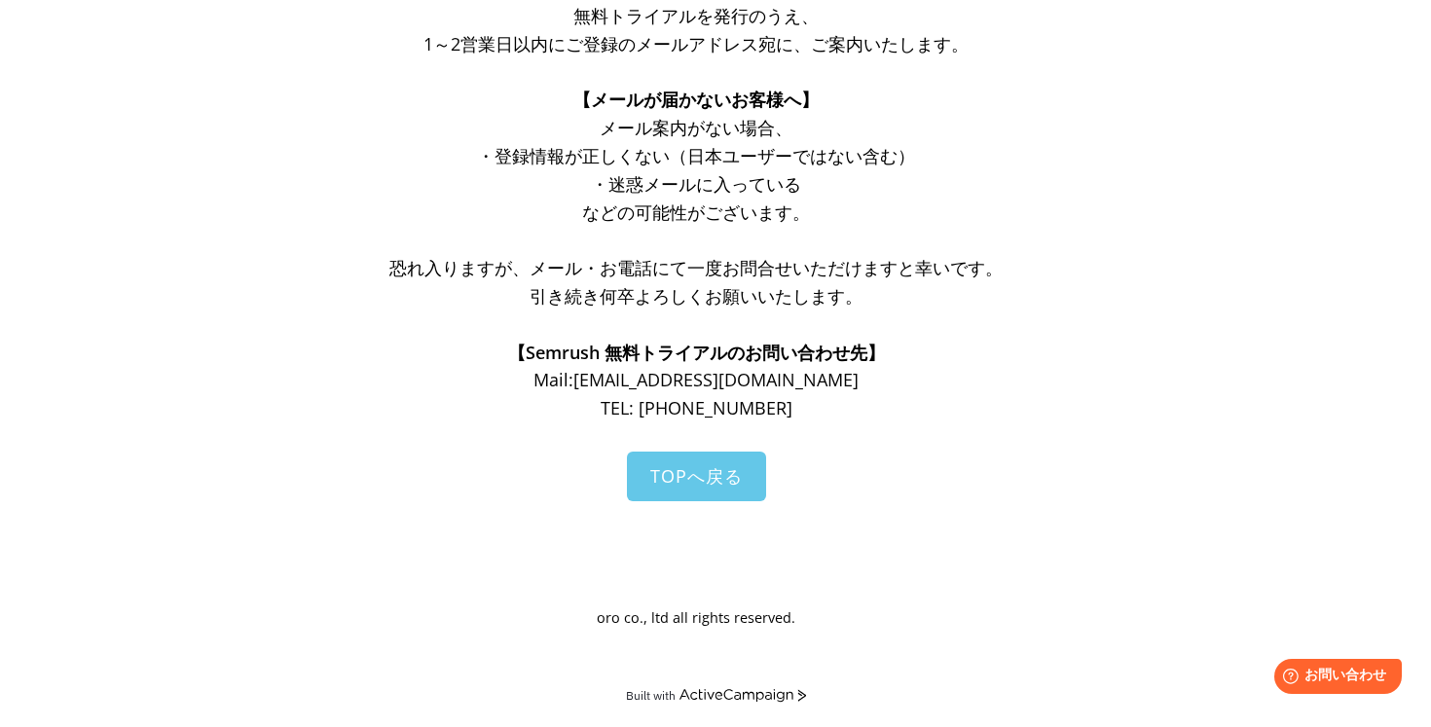 The image size is (1431, 727). I want to click on div: Built with, so click(650, 695).